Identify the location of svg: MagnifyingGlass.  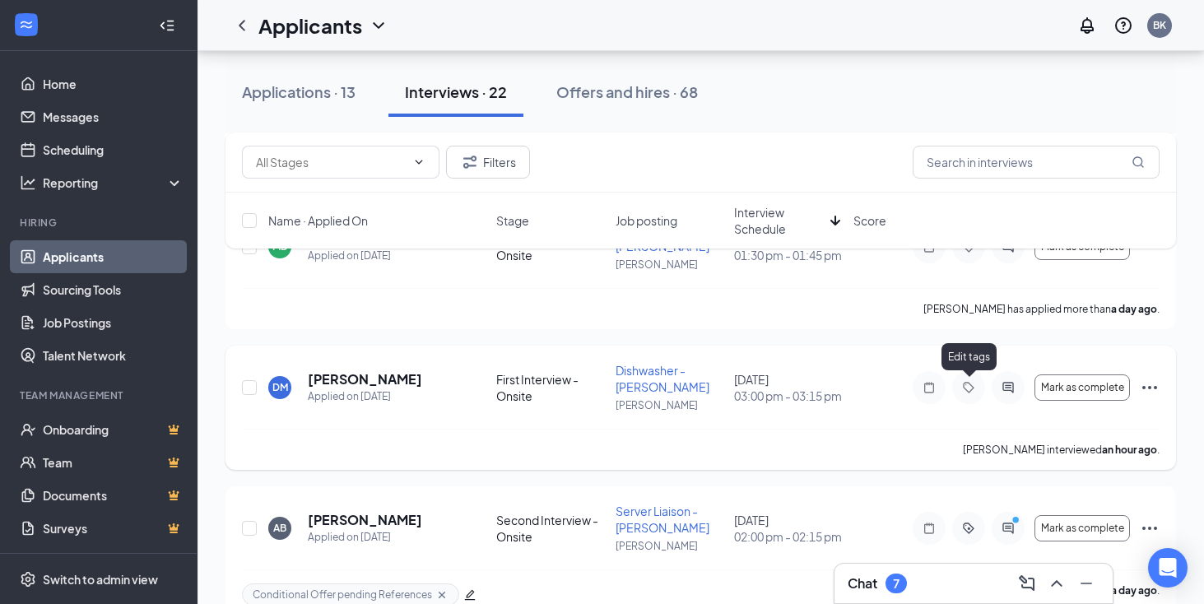
(1138, 162).